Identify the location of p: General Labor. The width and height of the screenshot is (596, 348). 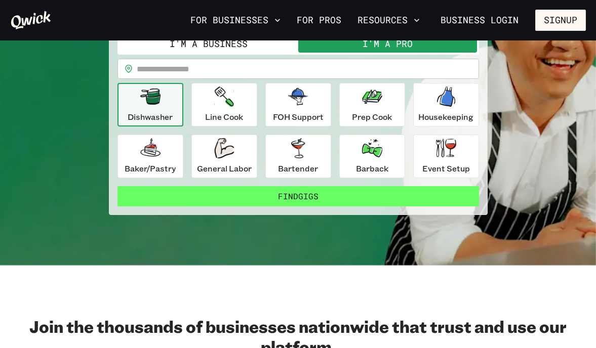
(224, 169).